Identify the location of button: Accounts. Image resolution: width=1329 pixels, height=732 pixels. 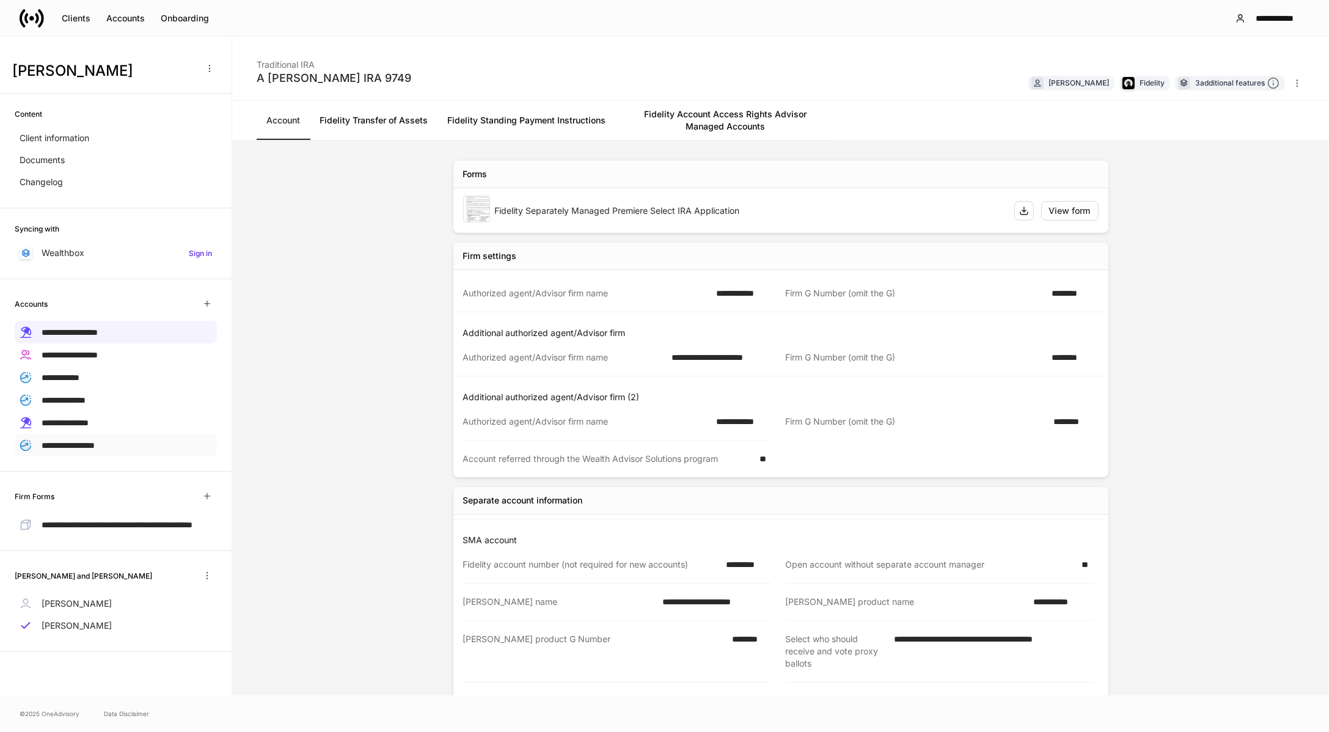
(125, 18).